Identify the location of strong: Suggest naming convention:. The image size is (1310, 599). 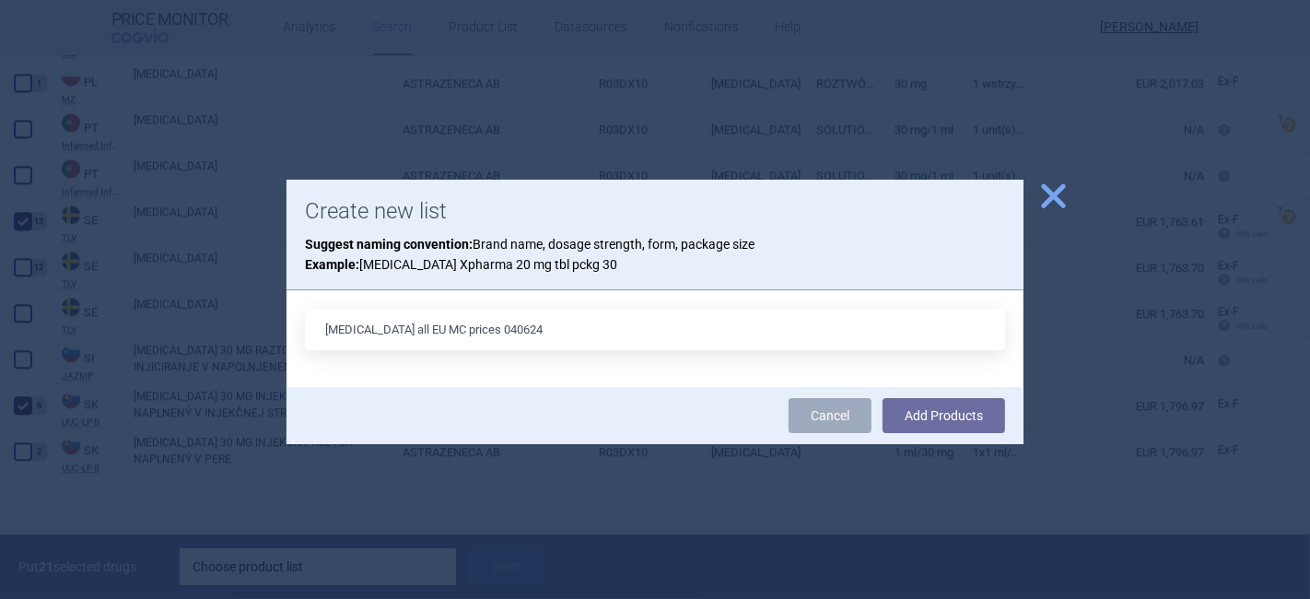
(389, 244).